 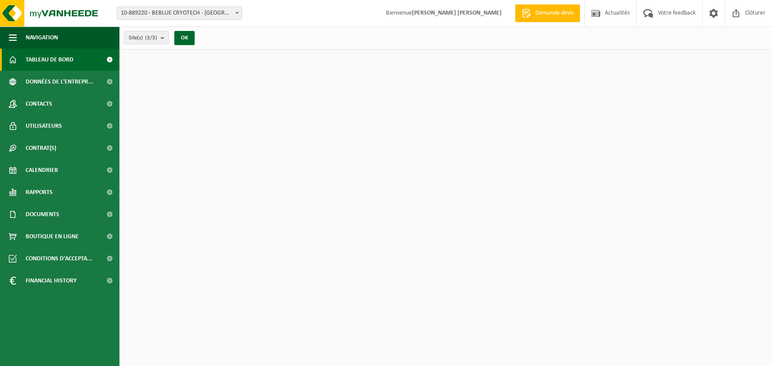 What do you see at coordinates (143, 38) in the screenshot?
I see `span: Site(s)` at bounding box center [143, 38].